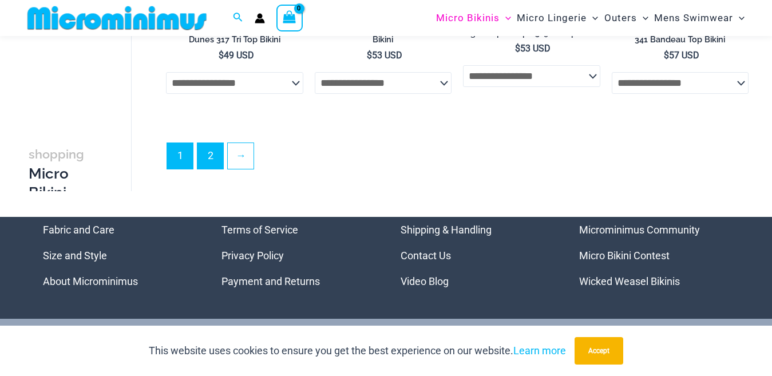 The width and height of the screenshot is (772, 376). I want to click on aside: Footer Widget 4, so click(654, 255).